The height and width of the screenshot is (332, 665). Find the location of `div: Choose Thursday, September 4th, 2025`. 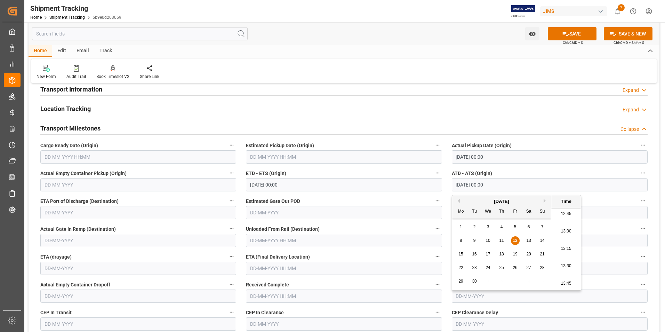

div: Choose Thursday, September 4th, 2025 is located at coordinates (501, 227).